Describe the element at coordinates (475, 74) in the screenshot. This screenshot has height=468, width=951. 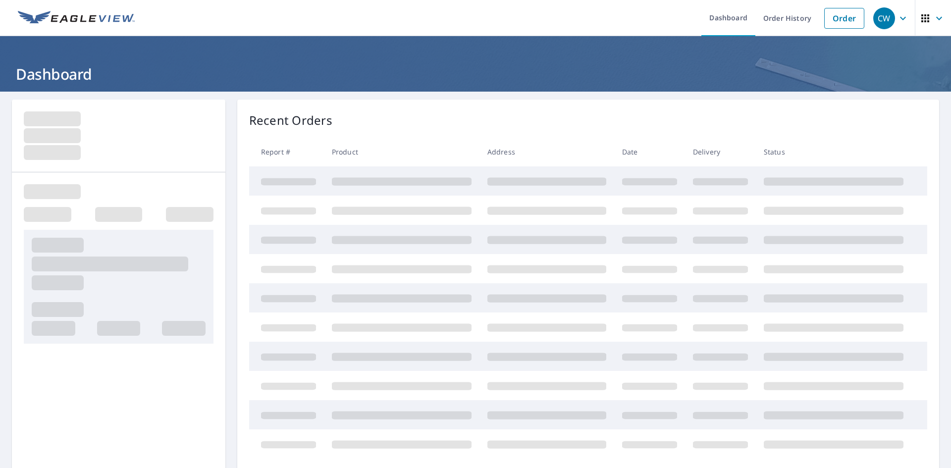
I see `h1: Dashboard` at that location.